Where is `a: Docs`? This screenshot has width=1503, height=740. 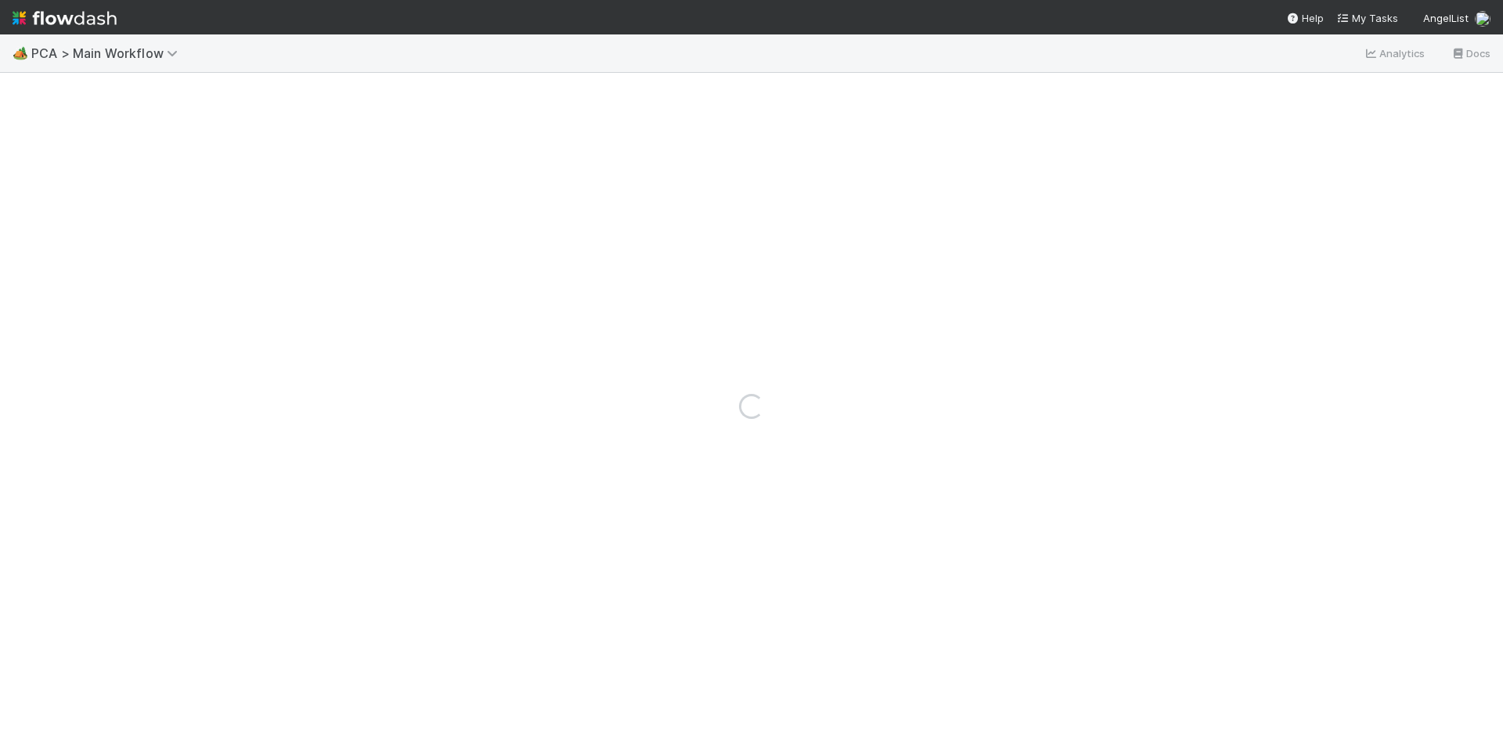
a: Docs is located at coordinates (1470, 53).